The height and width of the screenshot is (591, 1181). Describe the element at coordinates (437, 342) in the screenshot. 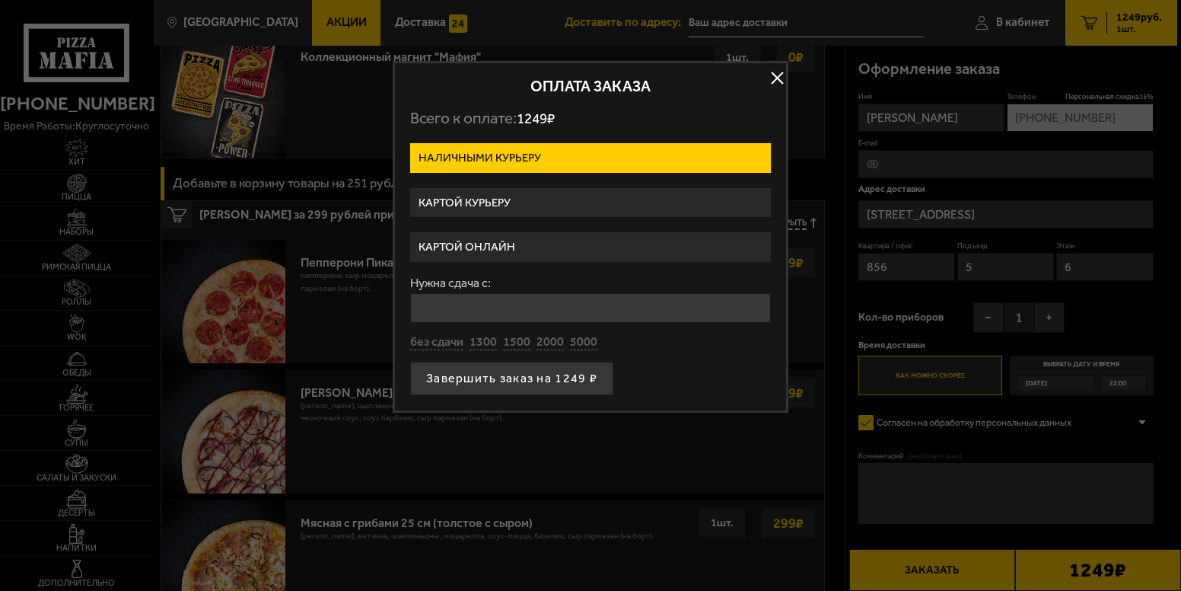

I see `button: без сдачи` at that location.